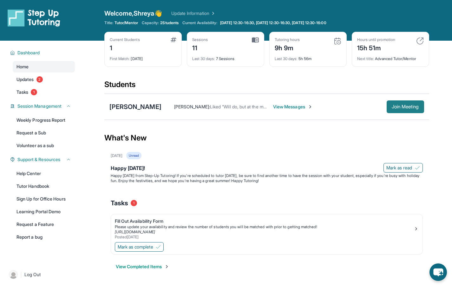  Describe the element at coordinates (43, 159) in the screenshot. I see `button: Support & Resources` at that location.